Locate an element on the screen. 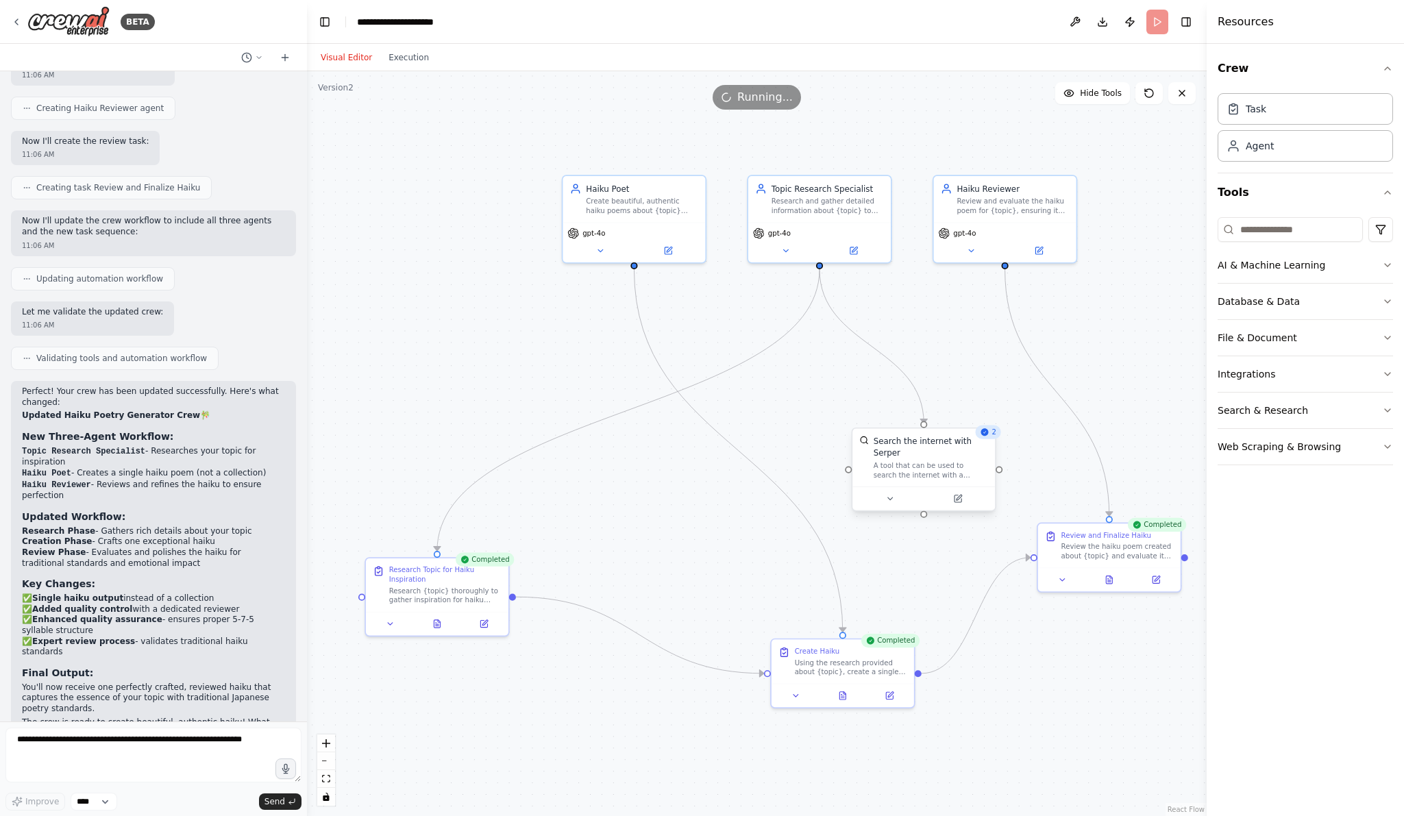  div: Review and evaluate the haiku poem for {topic}, ensuring it meets traditional standards while bei... is located at coordinates (1012, 206).